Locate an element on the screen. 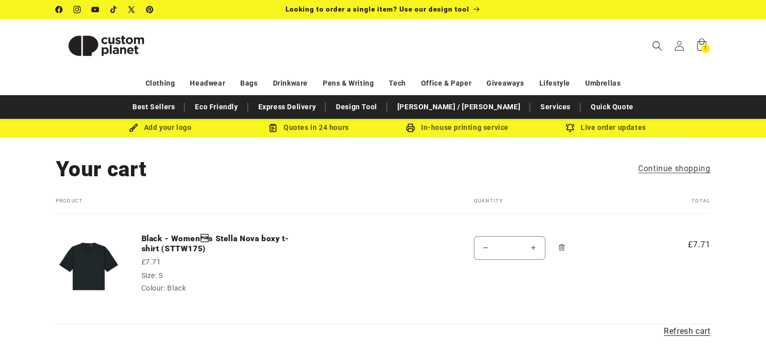  a: Black - Womens Stella Nova boxy t-shirt (STTW175) is located at coordinates (217, 244).